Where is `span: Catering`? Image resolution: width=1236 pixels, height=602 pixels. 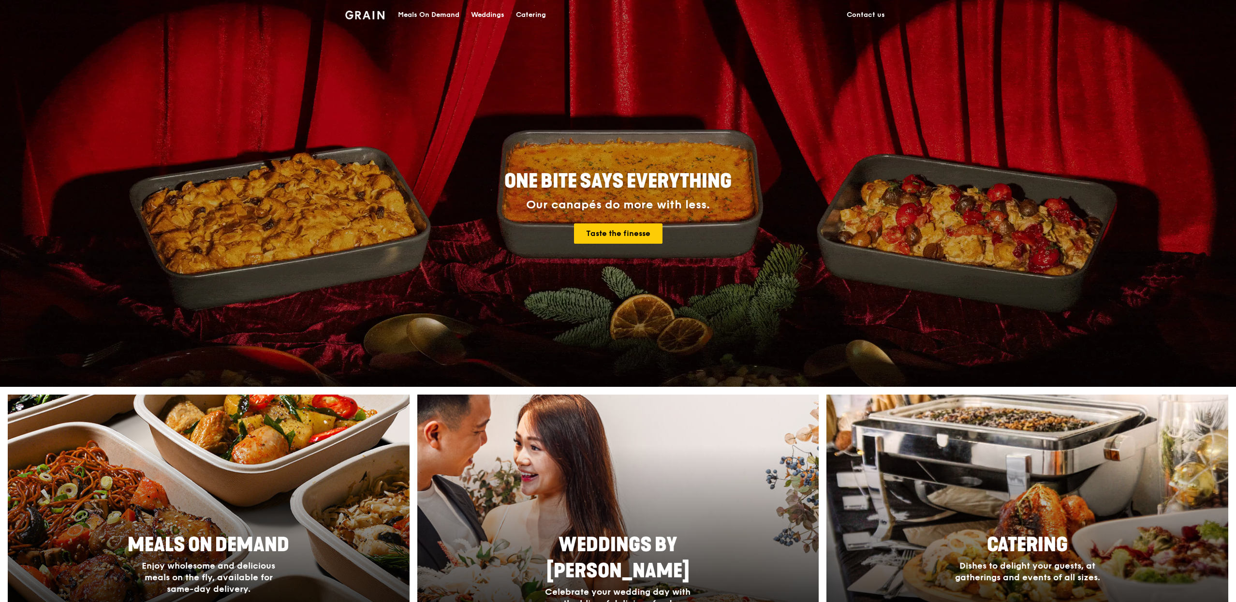 span: Catering is located at coordinates (1027, 545).